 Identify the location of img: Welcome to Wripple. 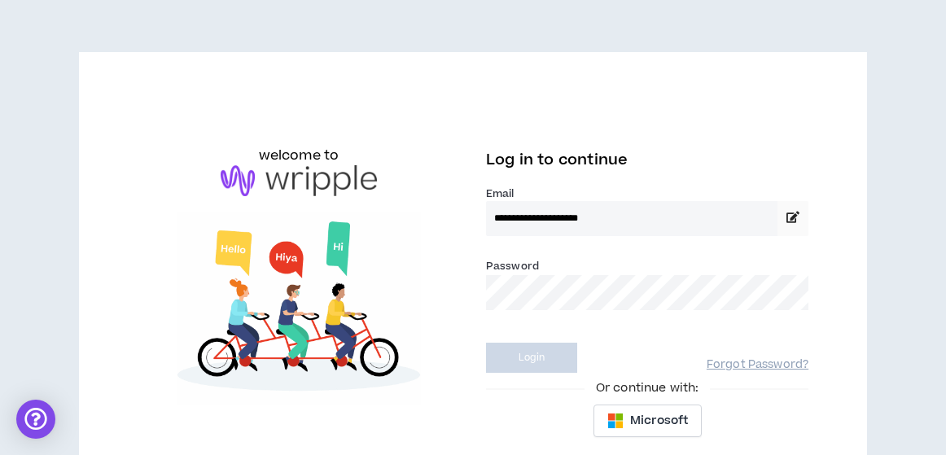
(299, 309).